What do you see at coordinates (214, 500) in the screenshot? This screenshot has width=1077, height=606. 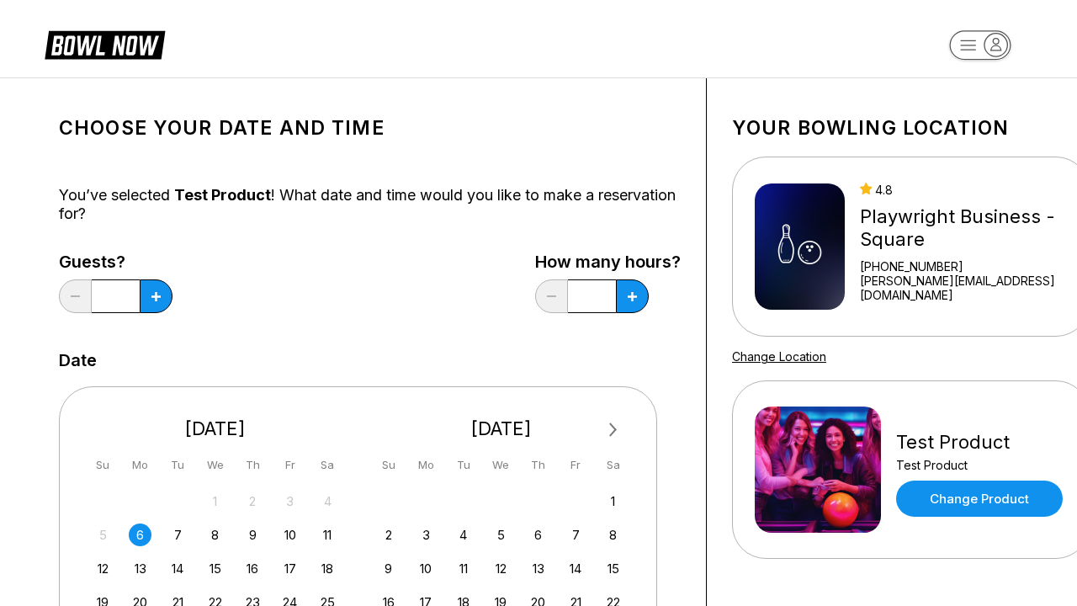 I see `div: Not available Wednesday, October 1st, 2025` at bounding box center [214, 500].